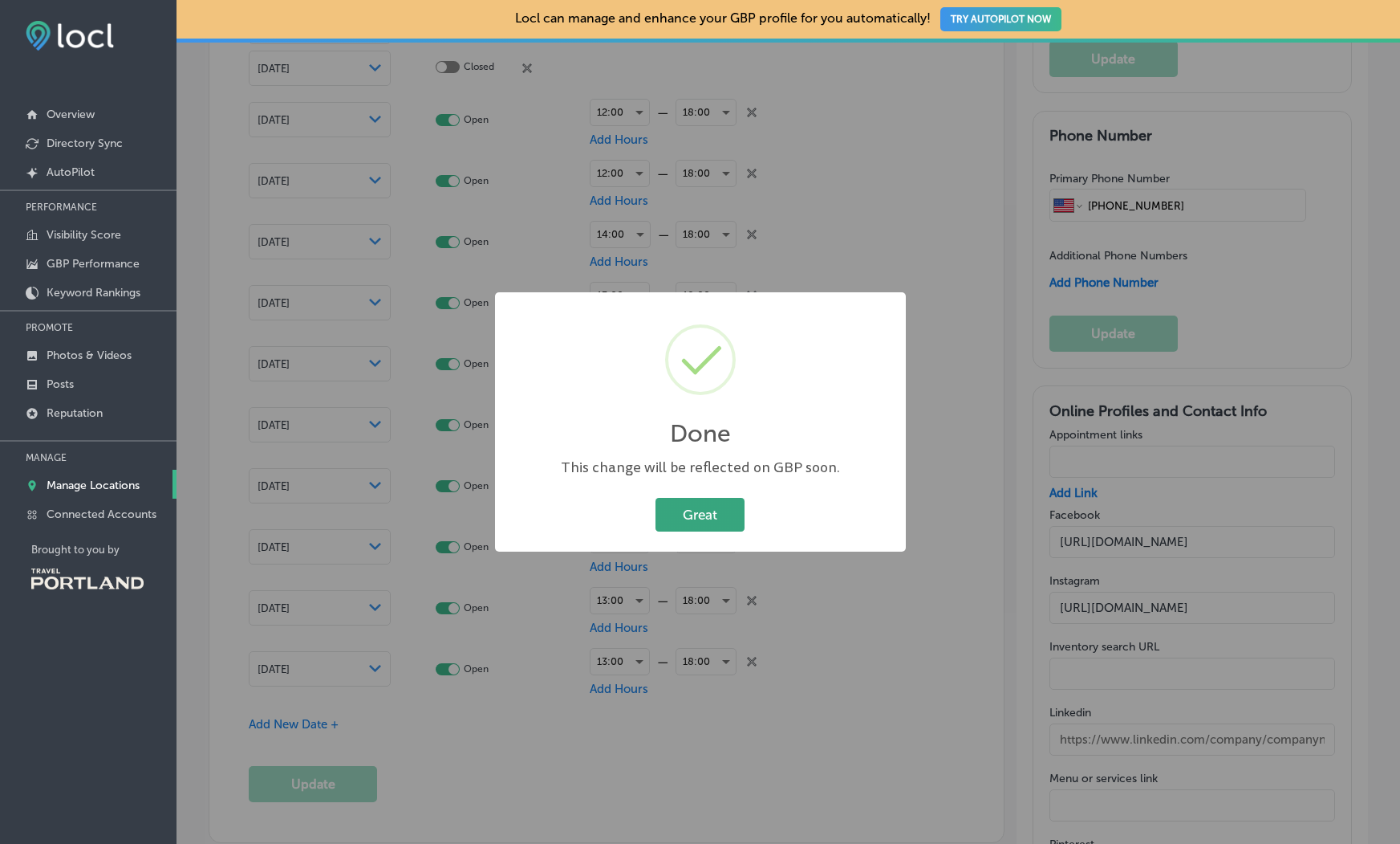 The image size is (1400, 844). I want to click on img: fda3e92497d09a02dc62c9cd864e3231.png, so click(70, 35).